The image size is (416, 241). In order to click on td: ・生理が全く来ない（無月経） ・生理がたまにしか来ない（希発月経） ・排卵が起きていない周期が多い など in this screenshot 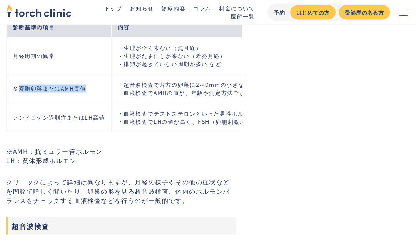, I will do `click(214, 56)`.